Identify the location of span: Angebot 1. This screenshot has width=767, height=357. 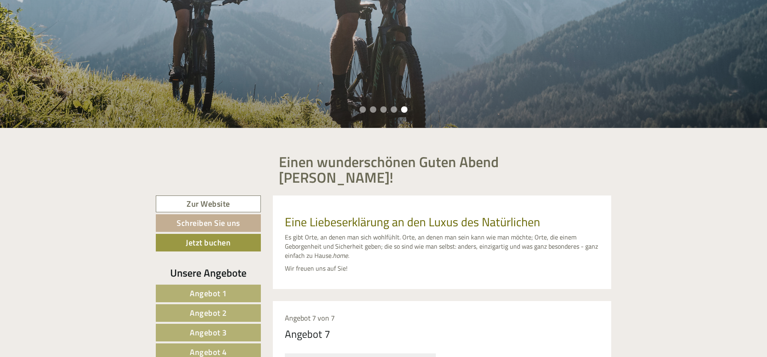
(208, 293).